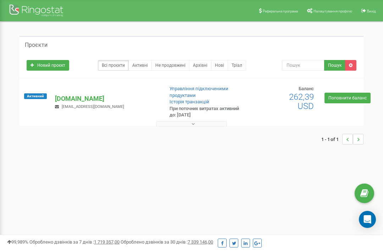 The image size is (383, 251). Describe the element at coordinates (189, 101) in the screenshot. I see `a: Історія транзакцій` at that location.